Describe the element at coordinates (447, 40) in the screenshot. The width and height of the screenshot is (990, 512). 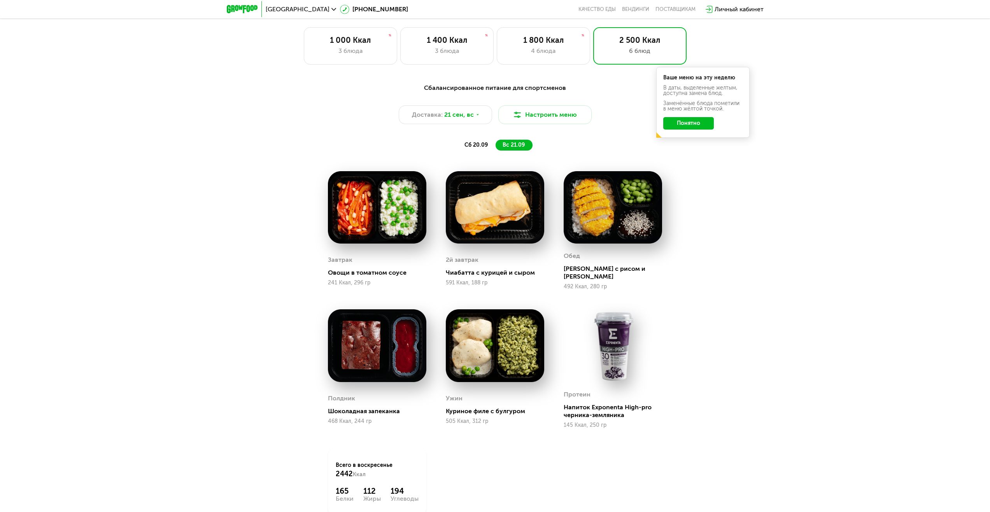
I see `div: 1 400 Ккал` at that location.